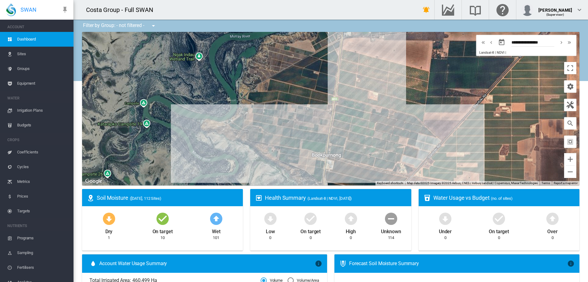 Image resolution: width=588 pixels, height=282 pixels. What do you see at coordinates (167, 197) in the screenshot?
I see `div: Soil Moisture` at bounding box center [167, 197].